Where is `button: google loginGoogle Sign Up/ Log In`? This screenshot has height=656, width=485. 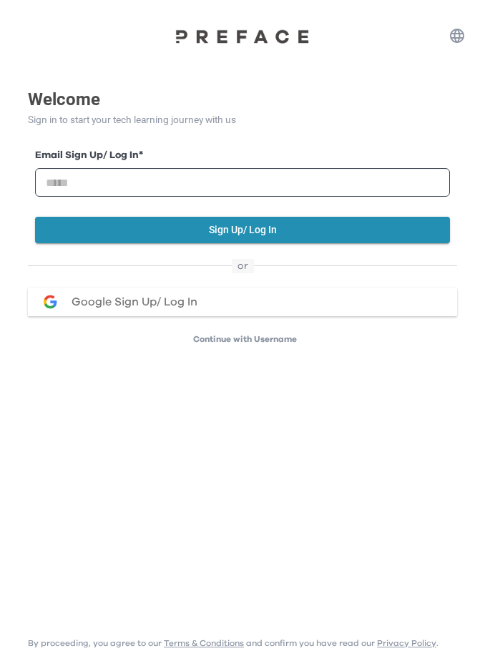
button: google loginGoogle Sign Up/ Log In is located at coordinates (242, 302).